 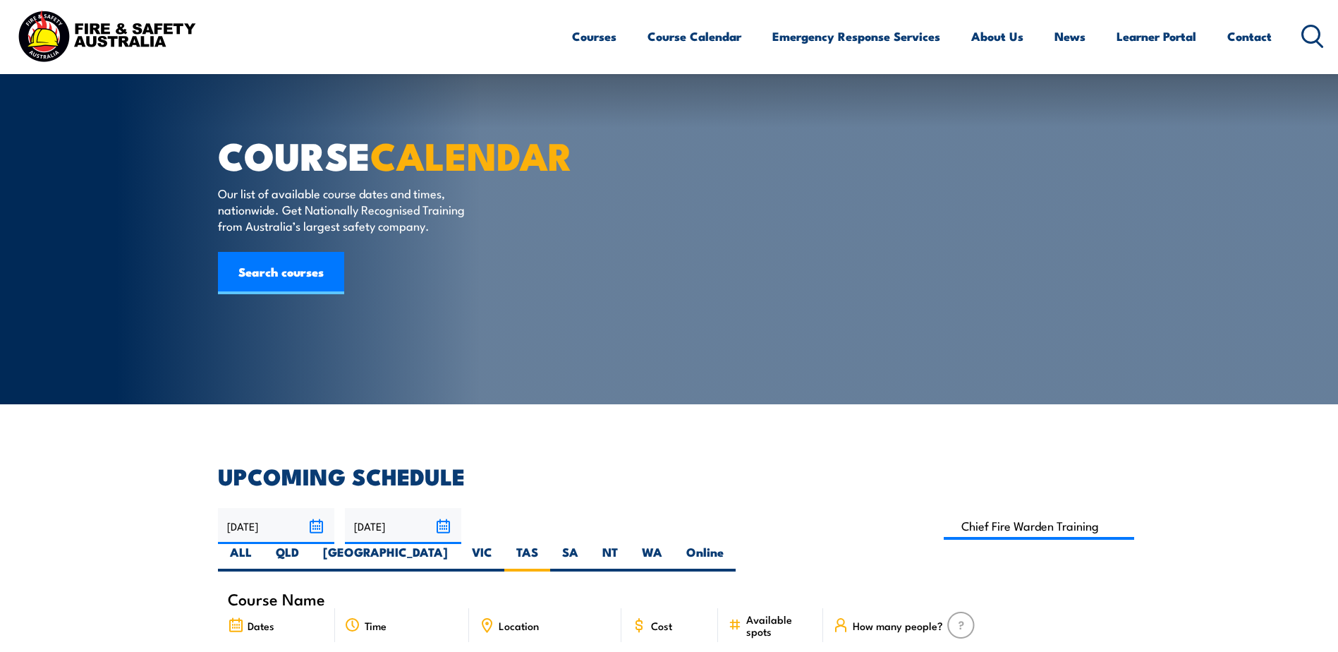 What do you see at coordinates (241, 557) in the screenshot?
I see `label: ALL` at bounding box center [241, 557].